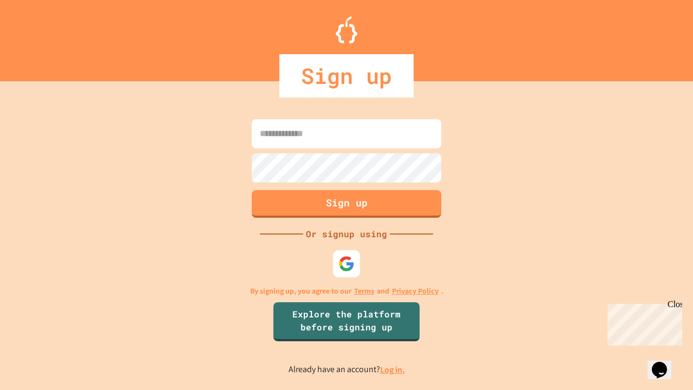 This screenshot has width=693, height=390. What do you see at coordinates (347, 234) in the screenshot?
I see `div: Or signup using` at bounding box center [347, 234].